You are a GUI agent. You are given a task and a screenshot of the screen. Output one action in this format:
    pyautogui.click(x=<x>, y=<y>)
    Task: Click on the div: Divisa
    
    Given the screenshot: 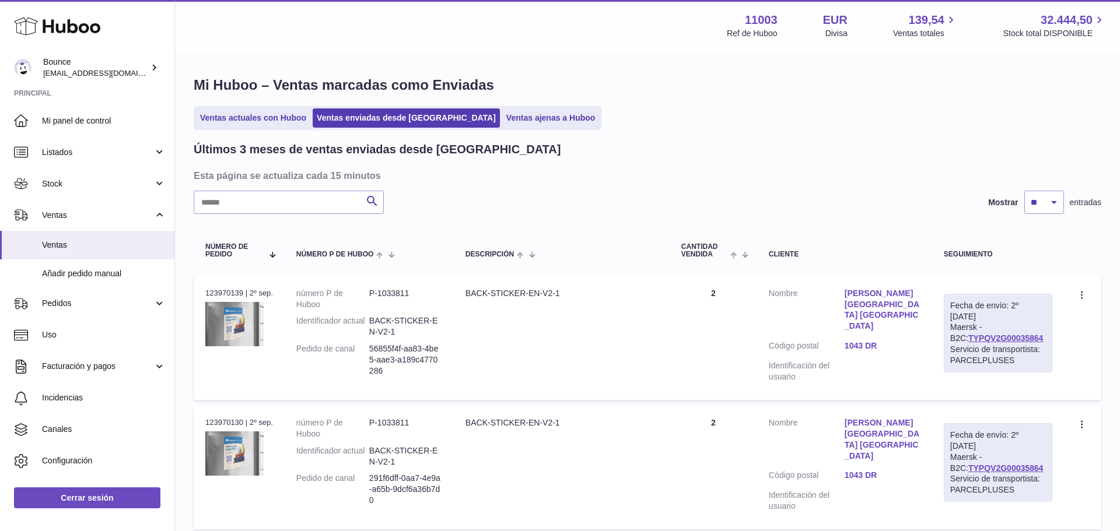 What is the action you would take?
    pyautogui.click(x=836, y=33)
    